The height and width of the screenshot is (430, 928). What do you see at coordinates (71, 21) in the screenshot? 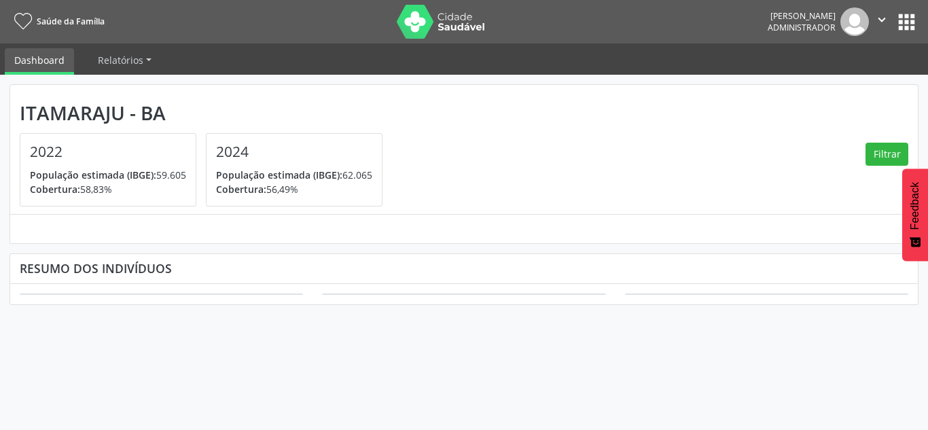
I see `span: Saúde da Família` at bounding box center [71, 21].